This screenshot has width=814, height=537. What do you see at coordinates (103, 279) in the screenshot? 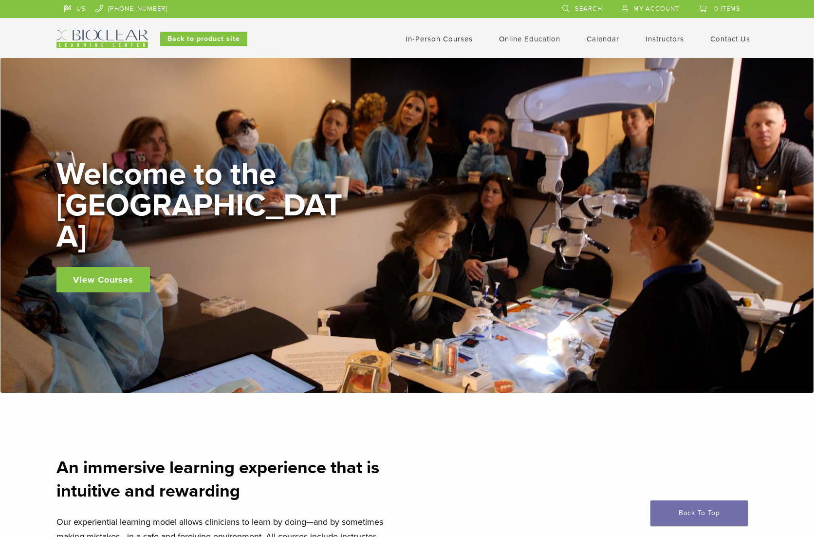
I see `a: View Courses` at bounding box center [103, 279].